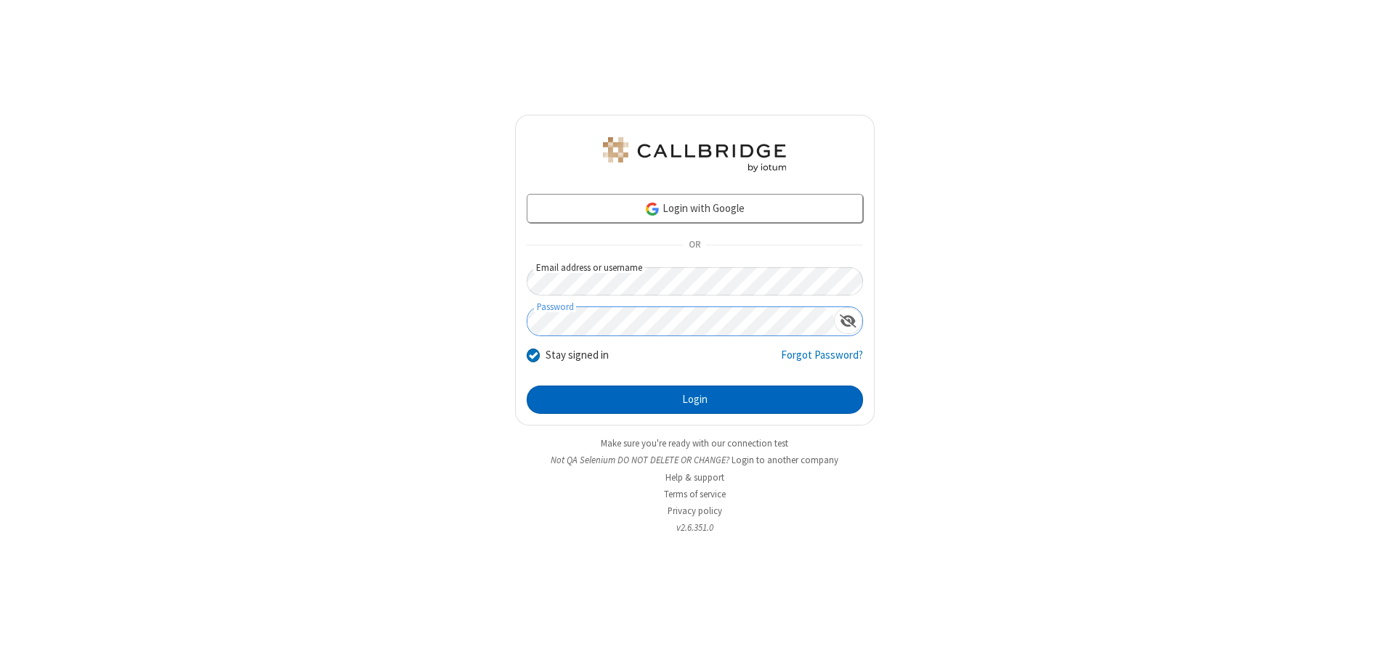  Describe the element at coordinates (694, 155) in the screenshot. I see `img: QA Selenium DO NOT DELETE OR CHANGE` at that location.